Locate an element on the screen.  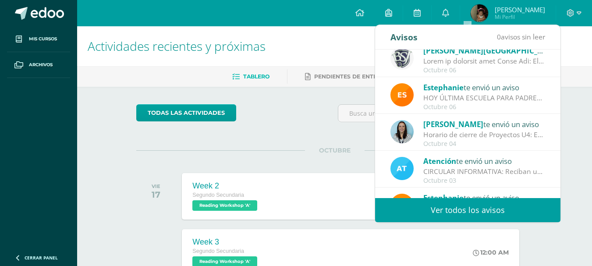
a: Archivos is located at coordinates (39, 65).